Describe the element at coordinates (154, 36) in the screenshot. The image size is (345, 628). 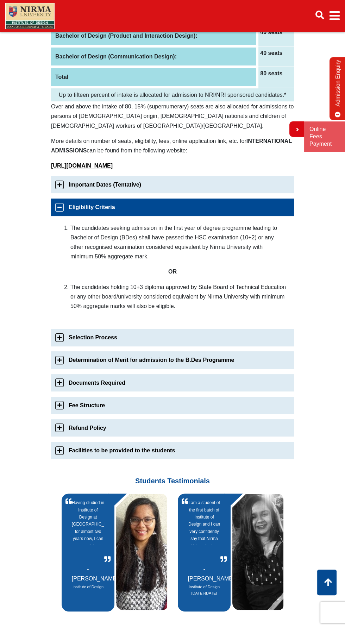
I see `th: Bachelor of Design (Product and Interaction Design):` at that location.